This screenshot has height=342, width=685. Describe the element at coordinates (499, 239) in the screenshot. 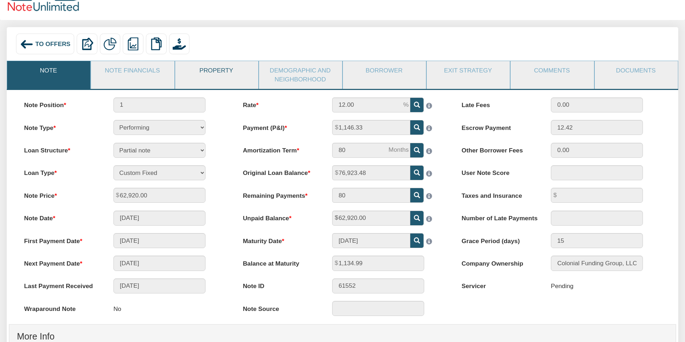

I see `label: Grace Period (days)` at that location.